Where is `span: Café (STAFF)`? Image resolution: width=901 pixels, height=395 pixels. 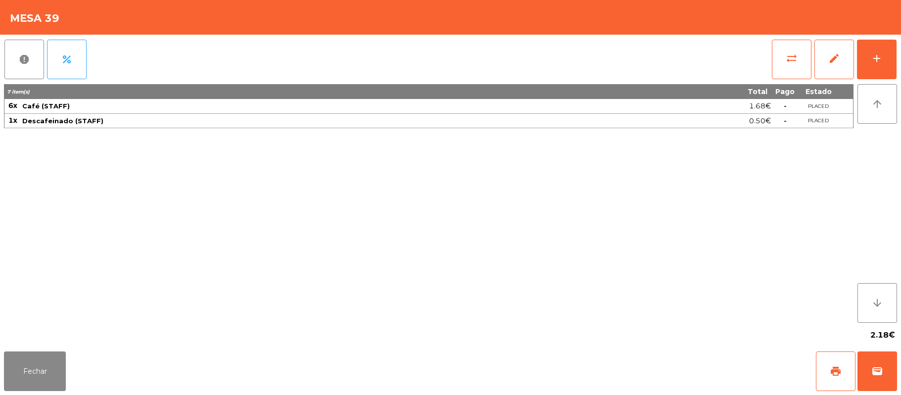 span: Café (STAFF) is located at coordinates (46, 106).